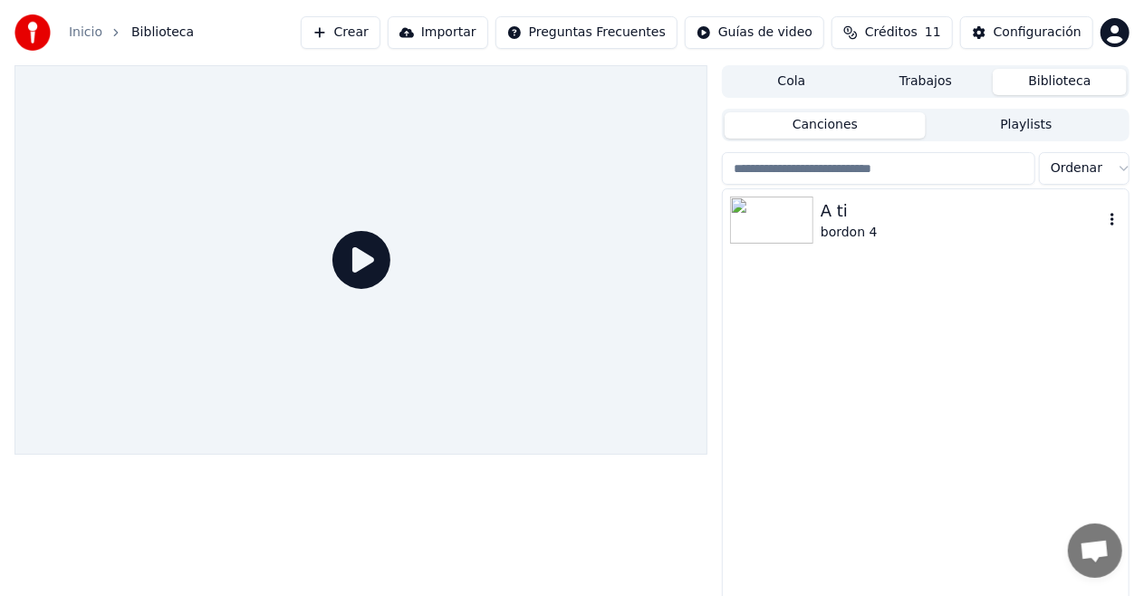 This screenshot has width=1144, height=596. What do you see at coordinates (891, 33) in the screenshot?
I see `span: Créditos` at bounding box center [891, 33].